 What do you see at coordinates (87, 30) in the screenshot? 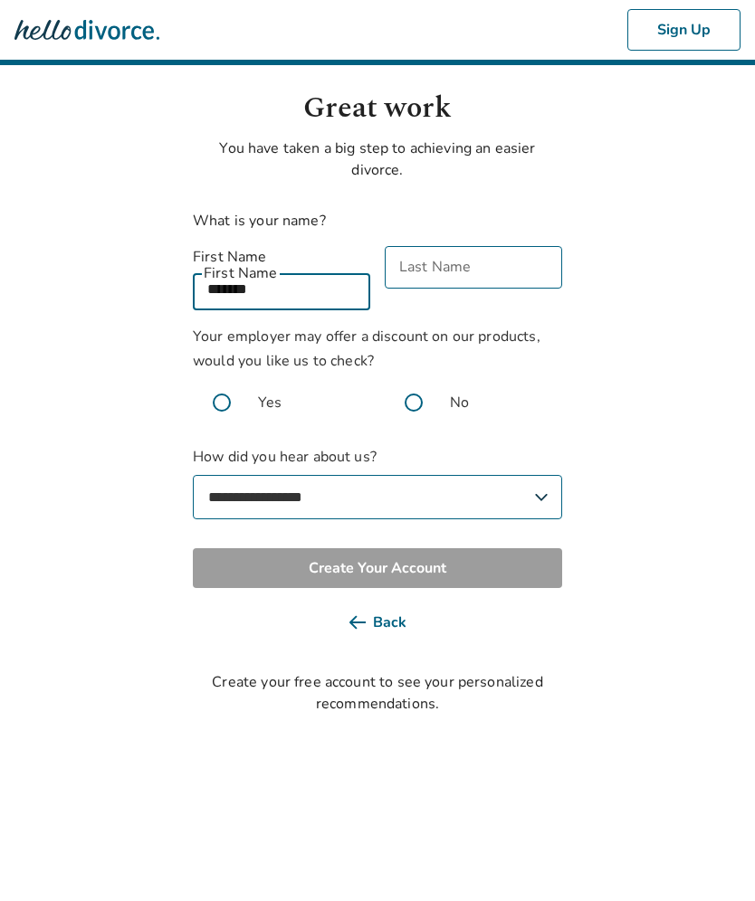
I see `img: Hello Divorce Logo` at bounding box center [87, 30].